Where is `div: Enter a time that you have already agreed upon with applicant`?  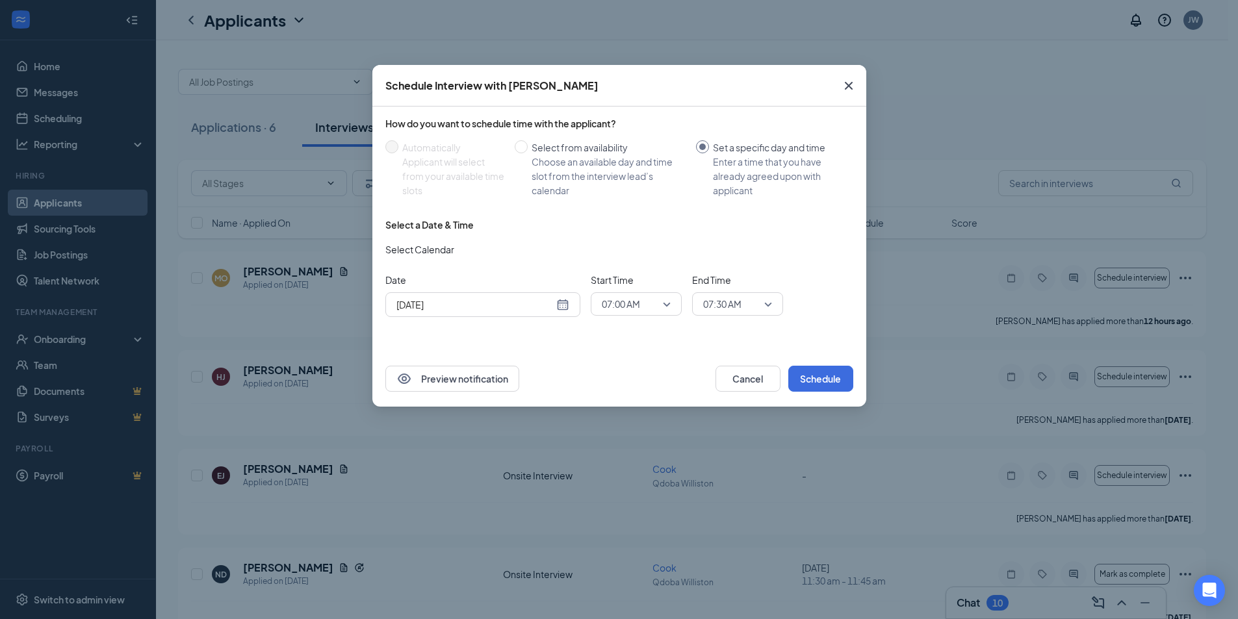
div: Enter a time that you have already agreed upon with applicant is located at coordinates (778, 176).